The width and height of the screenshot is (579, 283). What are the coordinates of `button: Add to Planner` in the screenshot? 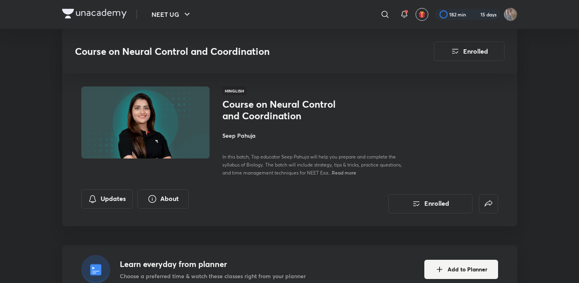 It's located at (461, 270).